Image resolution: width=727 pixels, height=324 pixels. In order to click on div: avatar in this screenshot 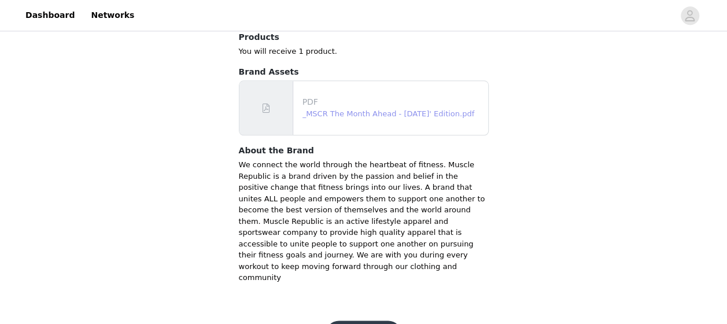, I will do `click(689, 16)`.